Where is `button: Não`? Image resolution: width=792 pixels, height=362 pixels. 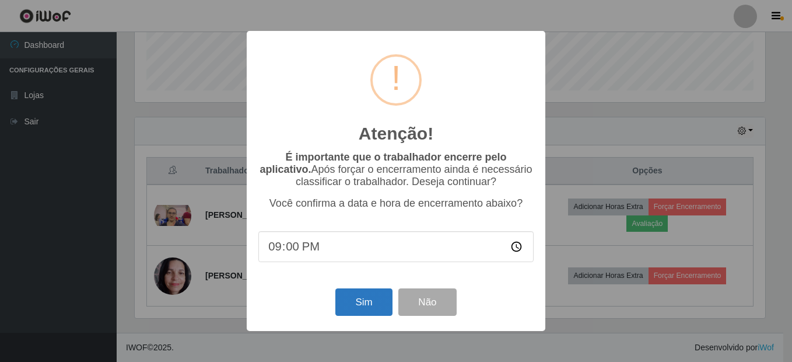 button: Não is located at coordinates (427, 302).